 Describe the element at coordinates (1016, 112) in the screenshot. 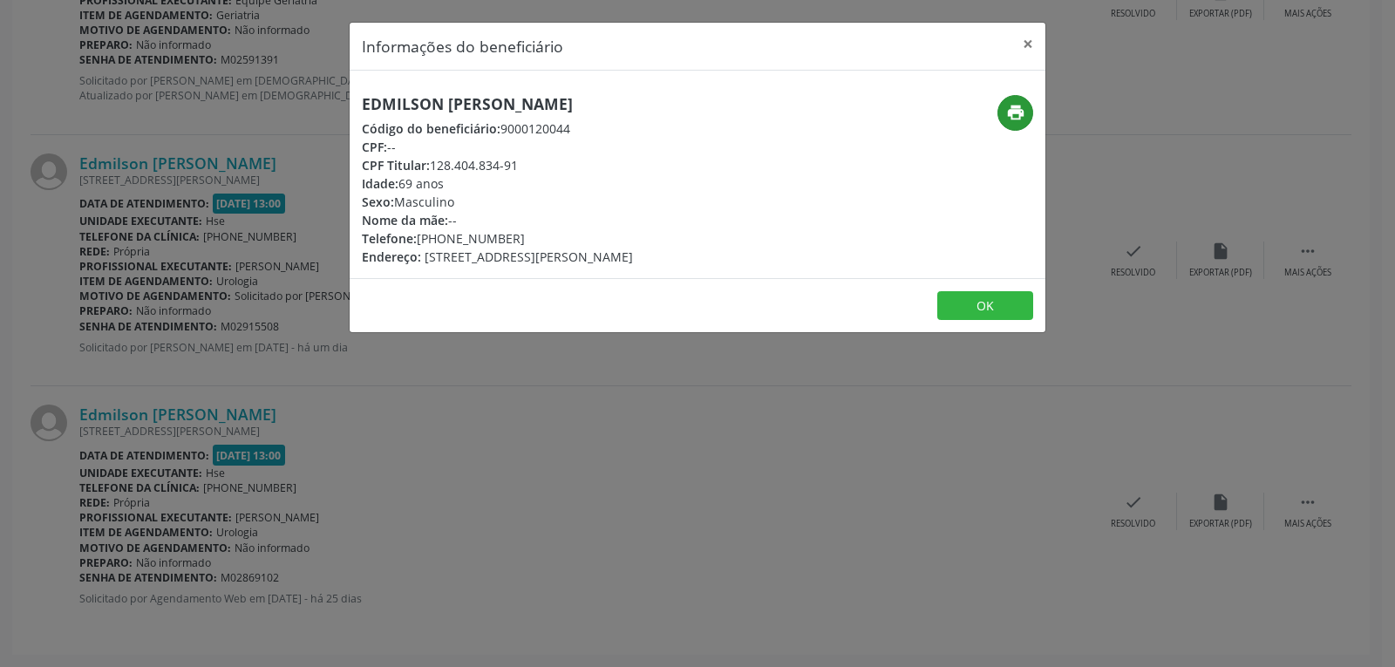

I see `i: print` at that location.